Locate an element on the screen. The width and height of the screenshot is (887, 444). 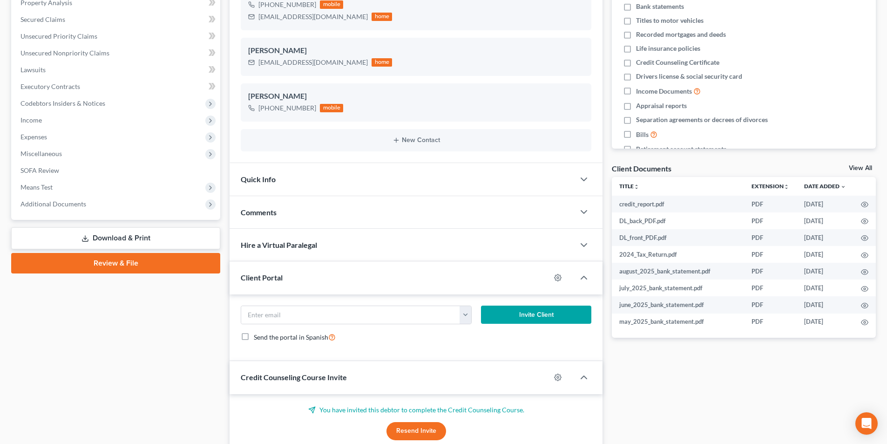
a: View All is located at coordinates (861, 168).